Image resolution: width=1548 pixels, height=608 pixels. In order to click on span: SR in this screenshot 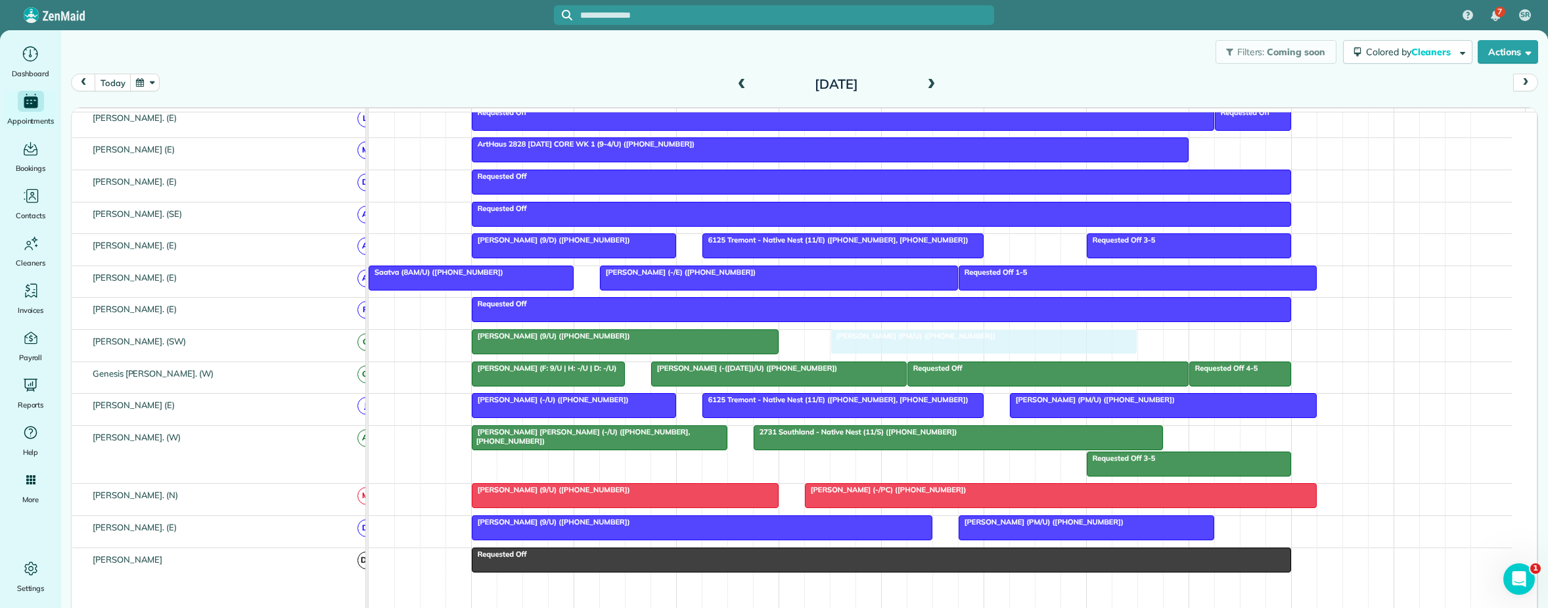, I will do `click(1525, 15)`.